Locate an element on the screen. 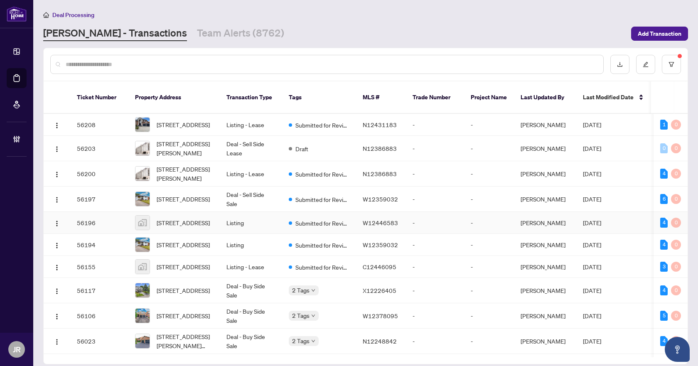 Image resolution: width=698 pixels, height=366 pixels. td: 56155 is located at coordinates (99, 267).